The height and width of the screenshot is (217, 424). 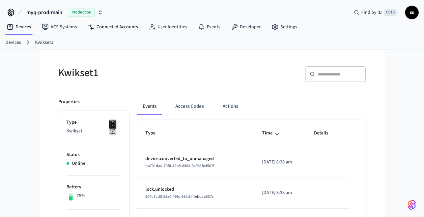 What do you see at coordinates (69, 102) in the screenshot?
I see `p: Properties` at bounding box center [69, 102].